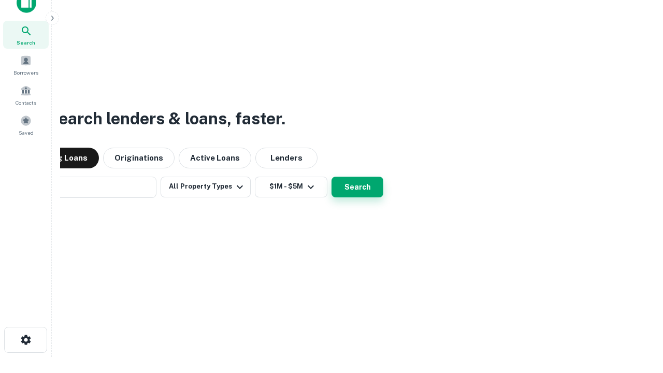 The image size is (663, 373). Describe the element at coordinates (26, 73) in the screenshot. I see `span: Borrowers` at that location.